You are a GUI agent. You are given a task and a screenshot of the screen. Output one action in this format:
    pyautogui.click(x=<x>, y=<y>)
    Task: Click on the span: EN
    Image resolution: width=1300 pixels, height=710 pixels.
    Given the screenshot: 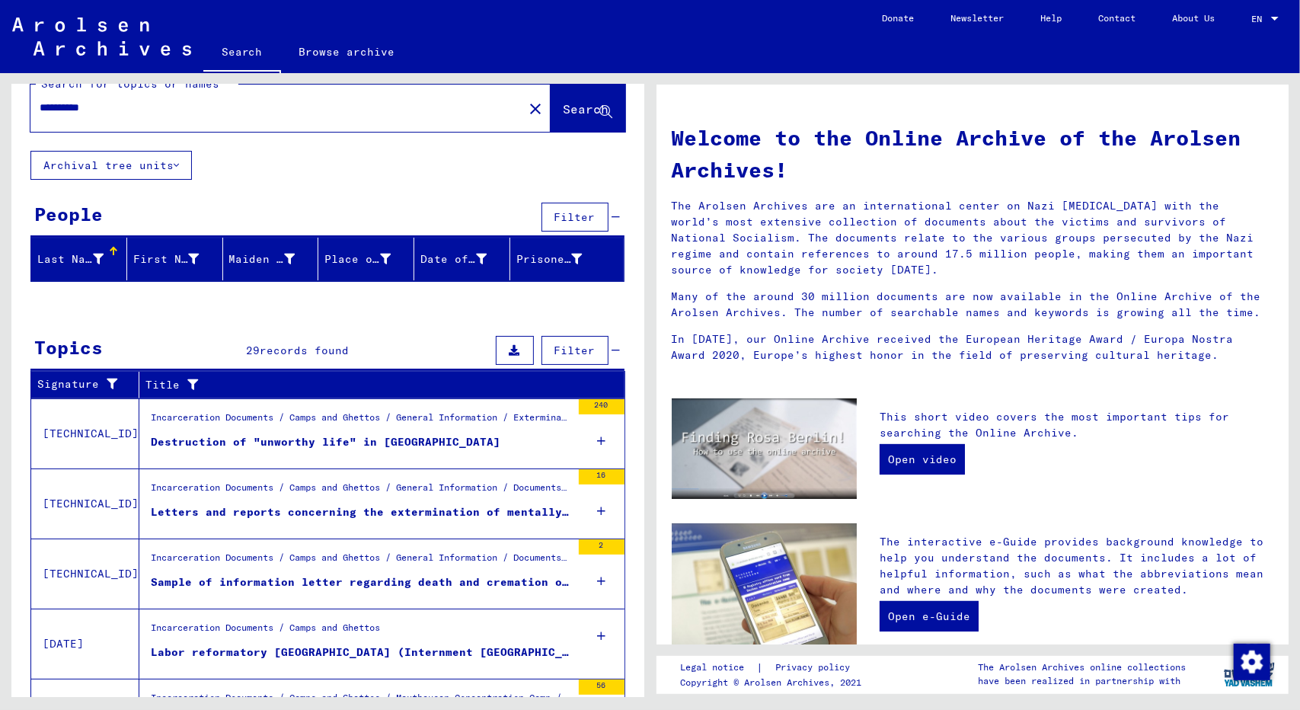 What is the action you would take?
    pyautogui.click(x=1259, y=19)
    